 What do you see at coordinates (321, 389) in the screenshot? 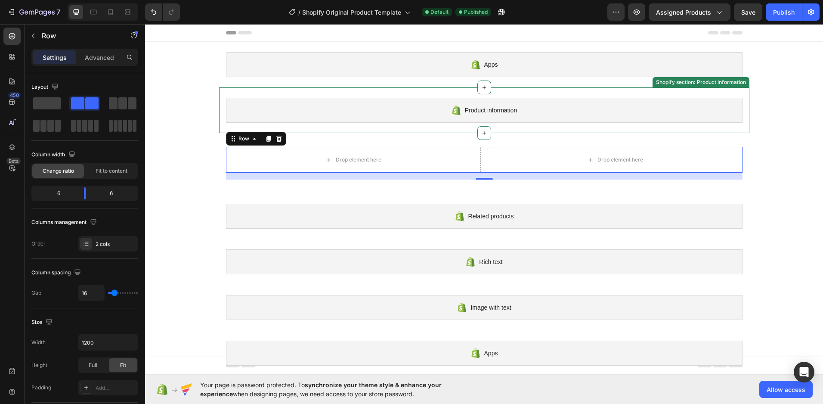
I see `span: synchronize your theme style & enhance your experience` at bounding box center [321, 389].